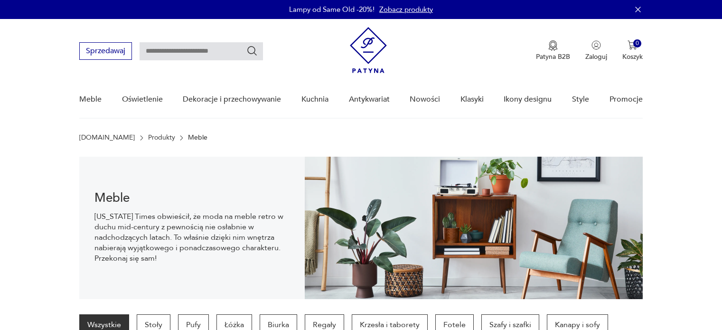  What do you see at coordinates (198, 138) in the screenshot?
I see `p: Meble` at bounding box center [198, 138].